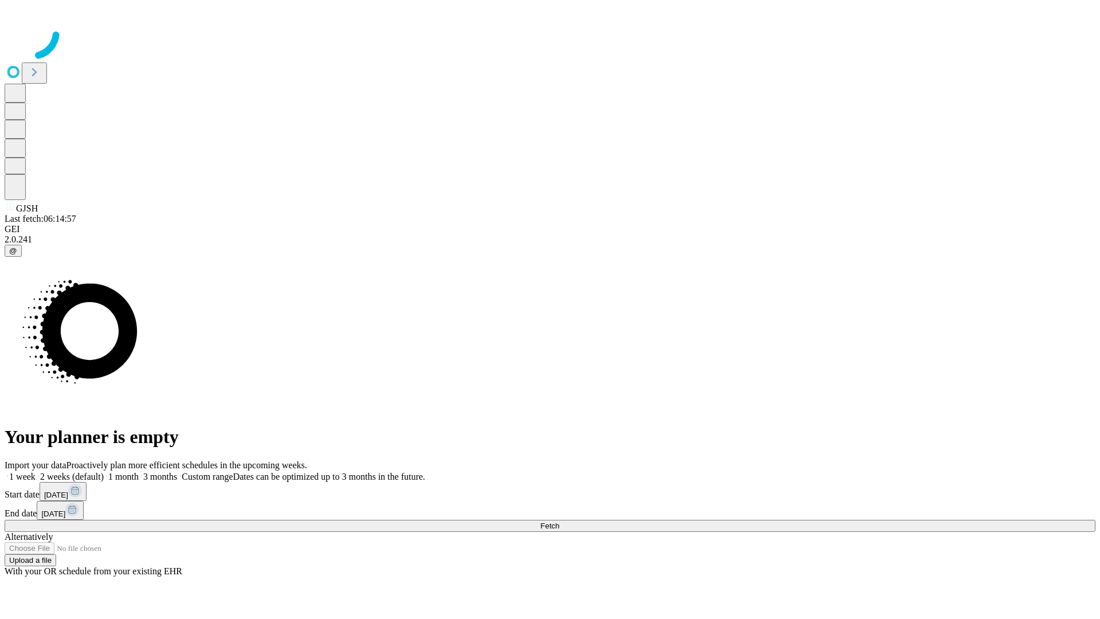 The height and width of the screenshot is (619, 1100). What do you see at coordinates (123, 476) in the screenshot?
I see `span: 1 month` at bounding box center [123, 476].